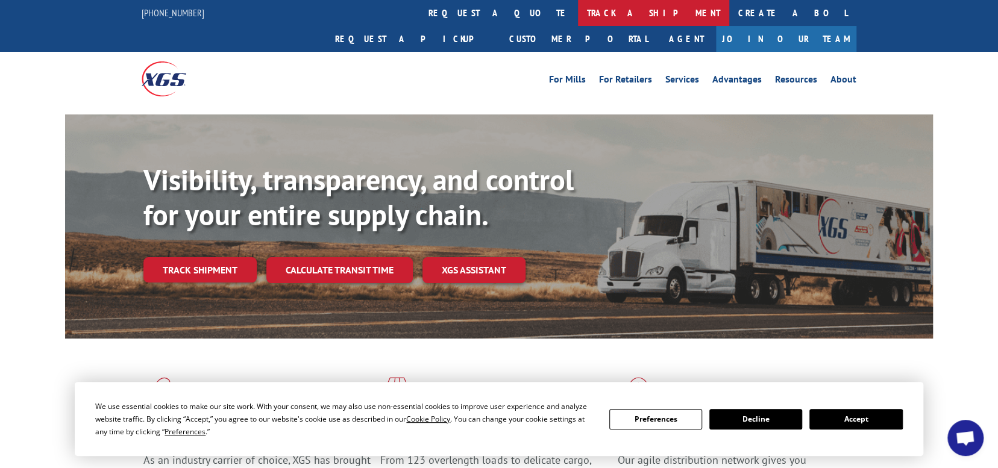 The image size is (998, 468). Describe the element at coordinates (413, 39) in the screenshot. I see `a: Request a pickup` at that location.